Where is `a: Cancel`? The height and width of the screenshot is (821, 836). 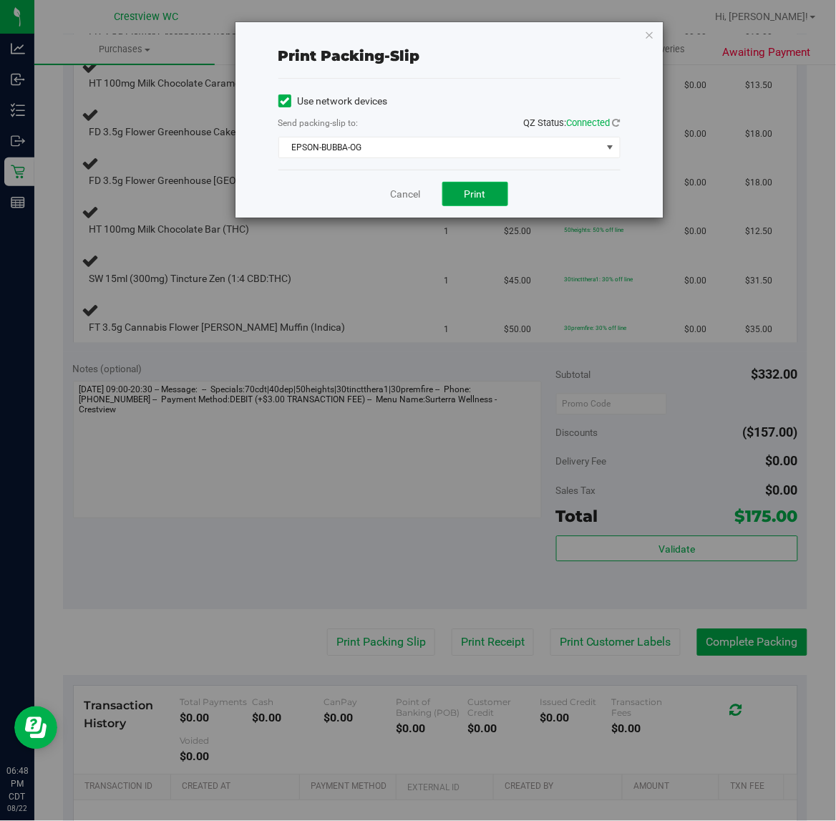 a: Cancel is located at coordinates (406, 194).